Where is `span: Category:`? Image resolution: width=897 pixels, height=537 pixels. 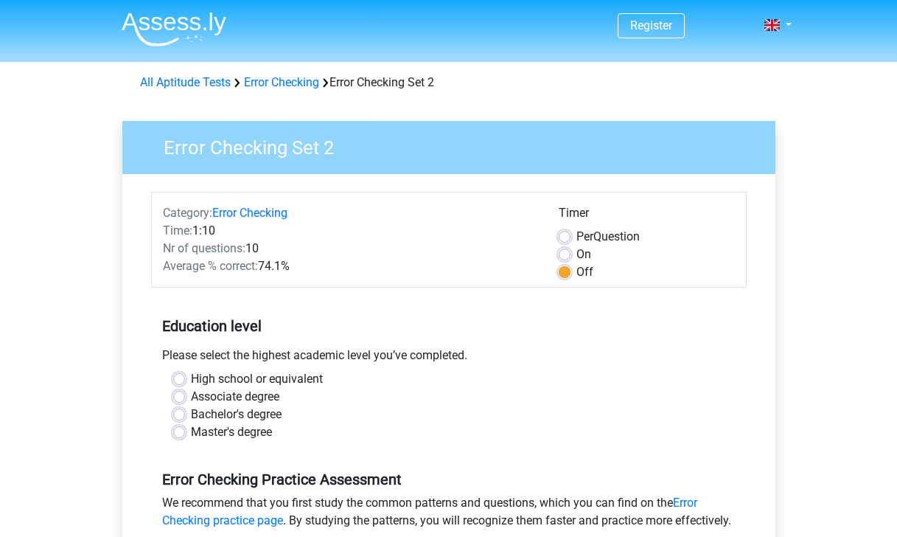 span: Category: is located at coordinates (187, 212).